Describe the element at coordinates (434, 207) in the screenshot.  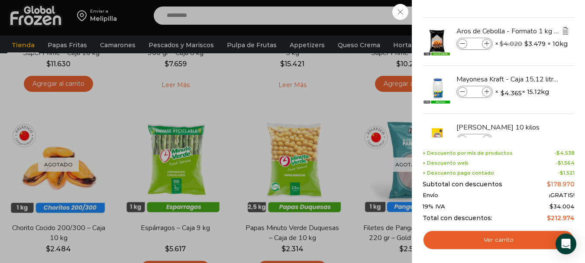
I see `span: 19% IVA` at that location.